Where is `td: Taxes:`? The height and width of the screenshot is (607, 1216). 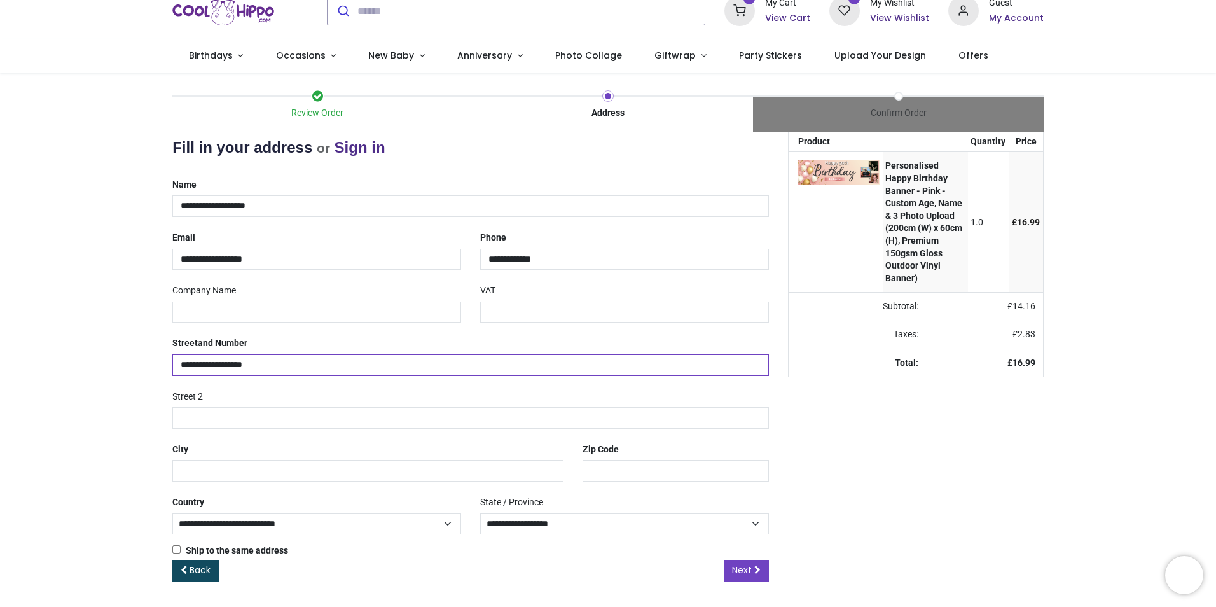
td: Taxes: is located at coordinates (858, 335).